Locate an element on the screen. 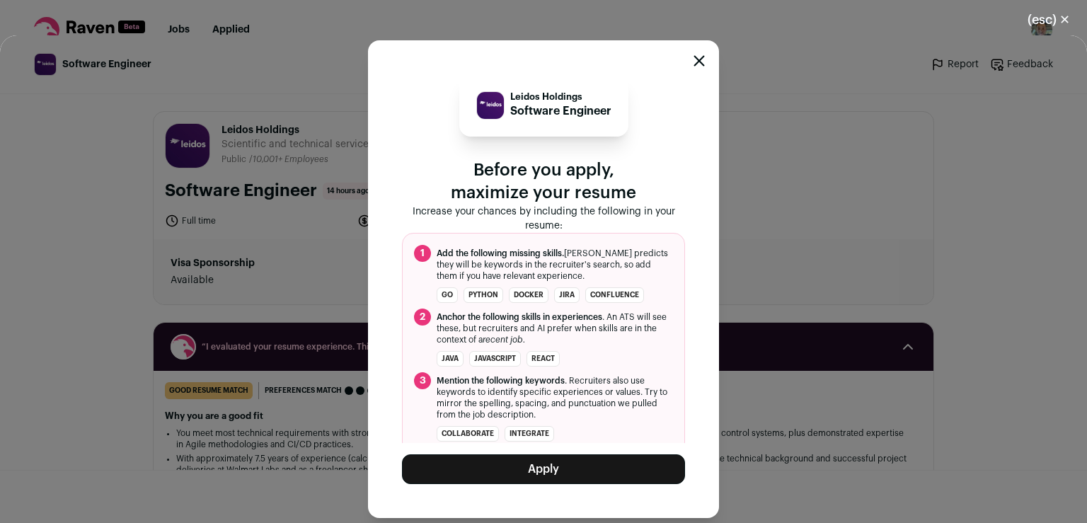 The height and width of the screenshot is (523, 1087). span: 3 is located at coordinates (422, 381).